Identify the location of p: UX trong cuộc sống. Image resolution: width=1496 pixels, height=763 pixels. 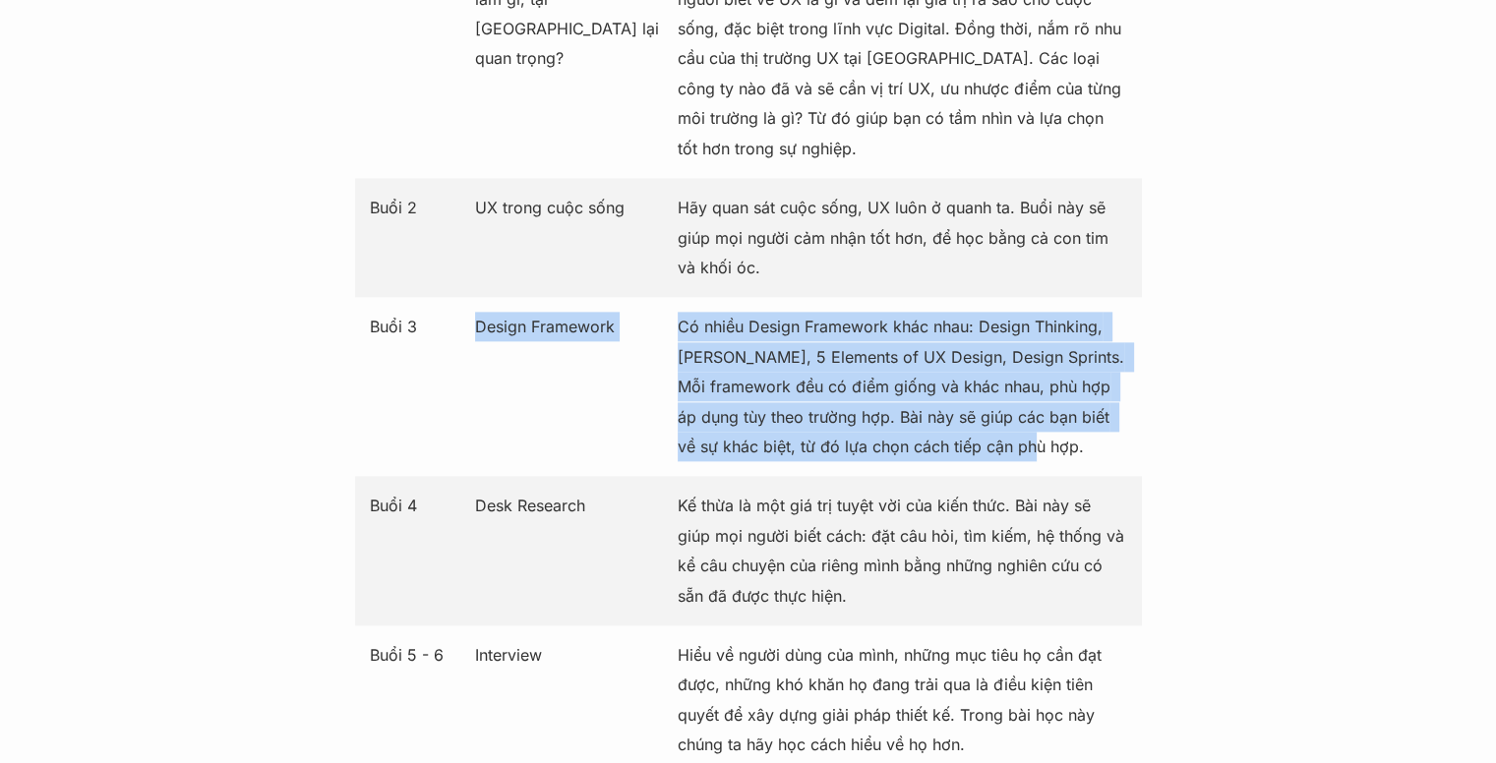
(571, 207).